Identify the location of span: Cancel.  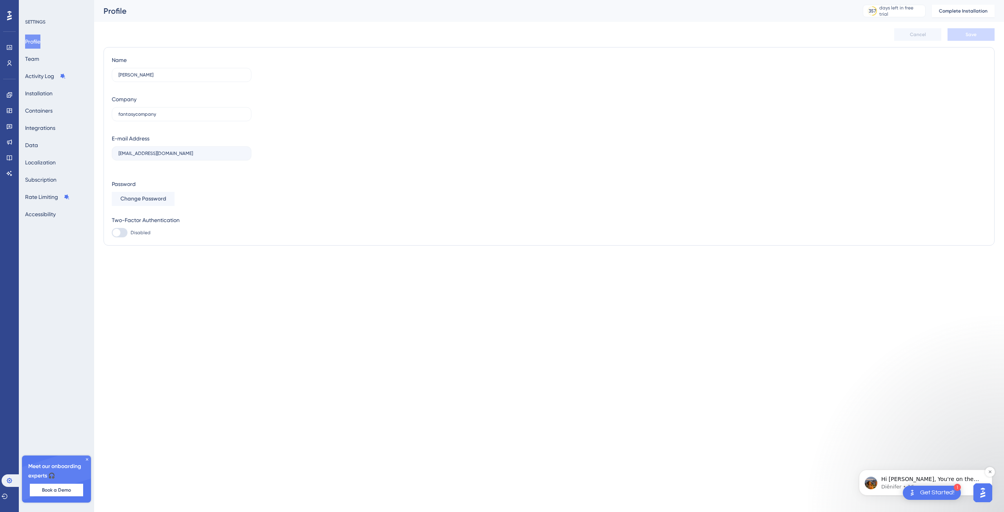
(918, 35).